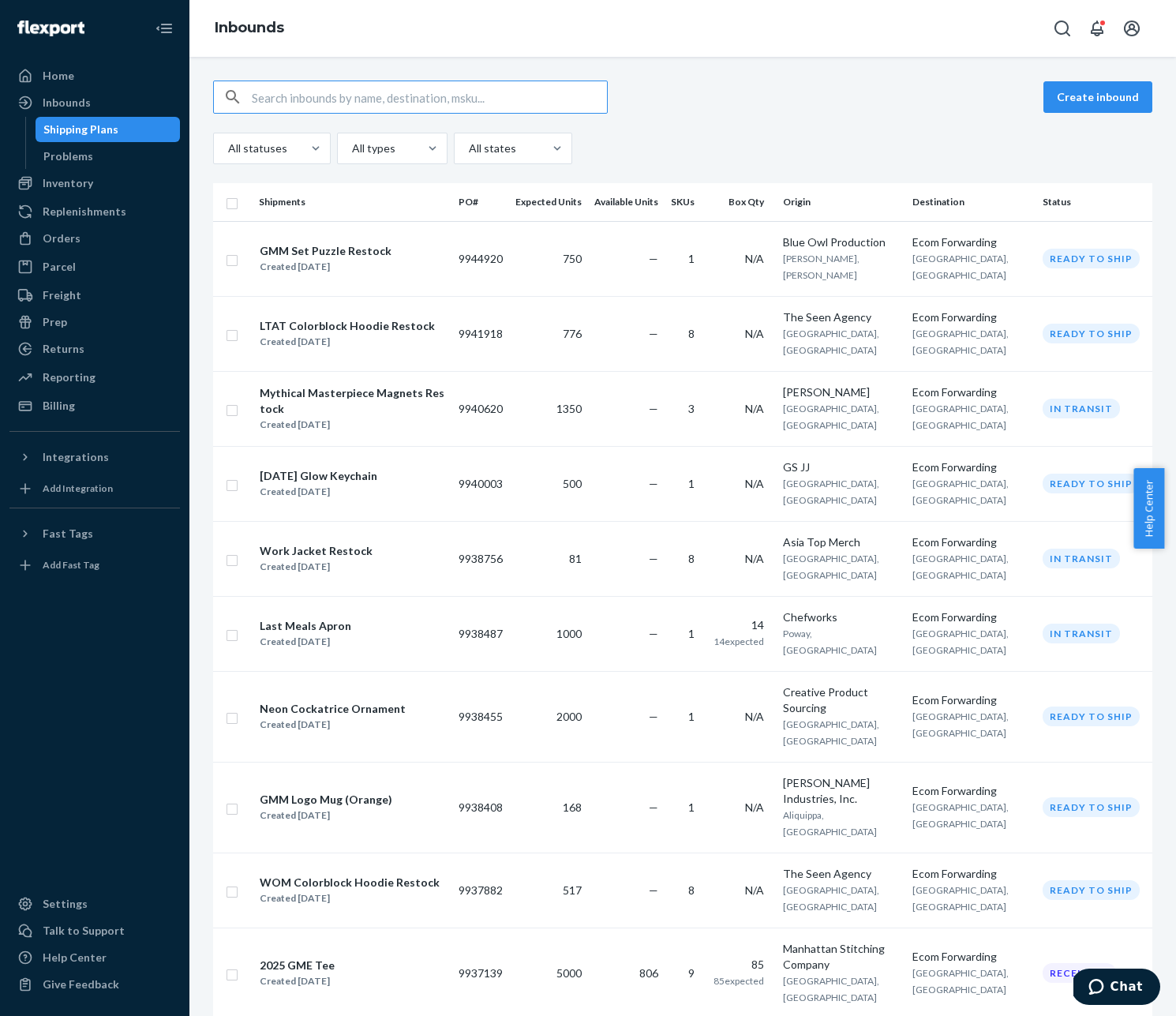 This screenshot has height=1016, width=1176. Describe the element at coordinates (75, 457) in the screenshot. I see `div: Integrations` at that location.